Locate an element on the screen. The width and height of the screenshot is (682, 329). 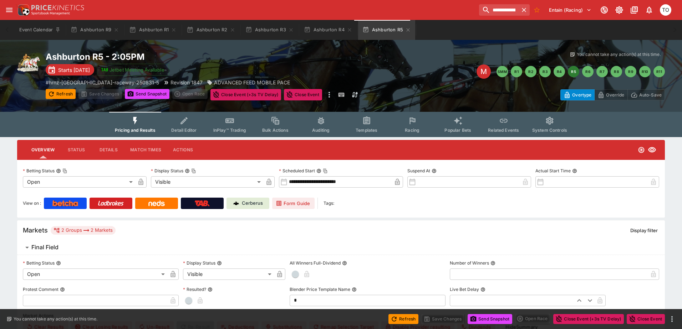
label: View on : is located at coordinates (32, 204).